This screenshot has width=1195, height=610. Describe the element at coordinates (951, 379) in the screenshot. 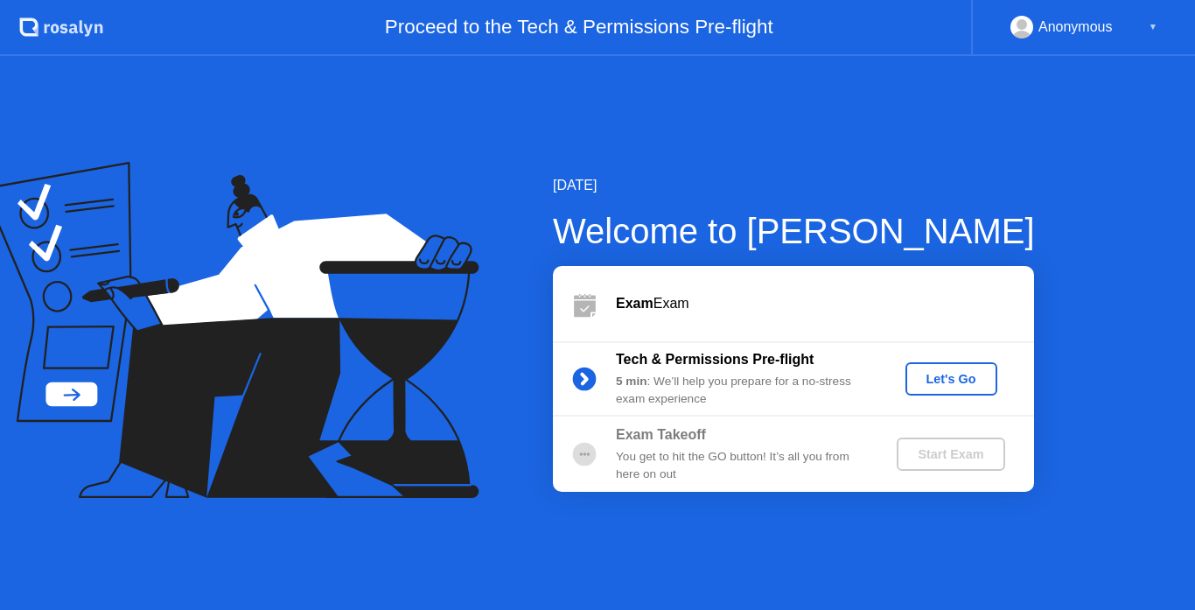

I see `button: Let's Go` at that location.